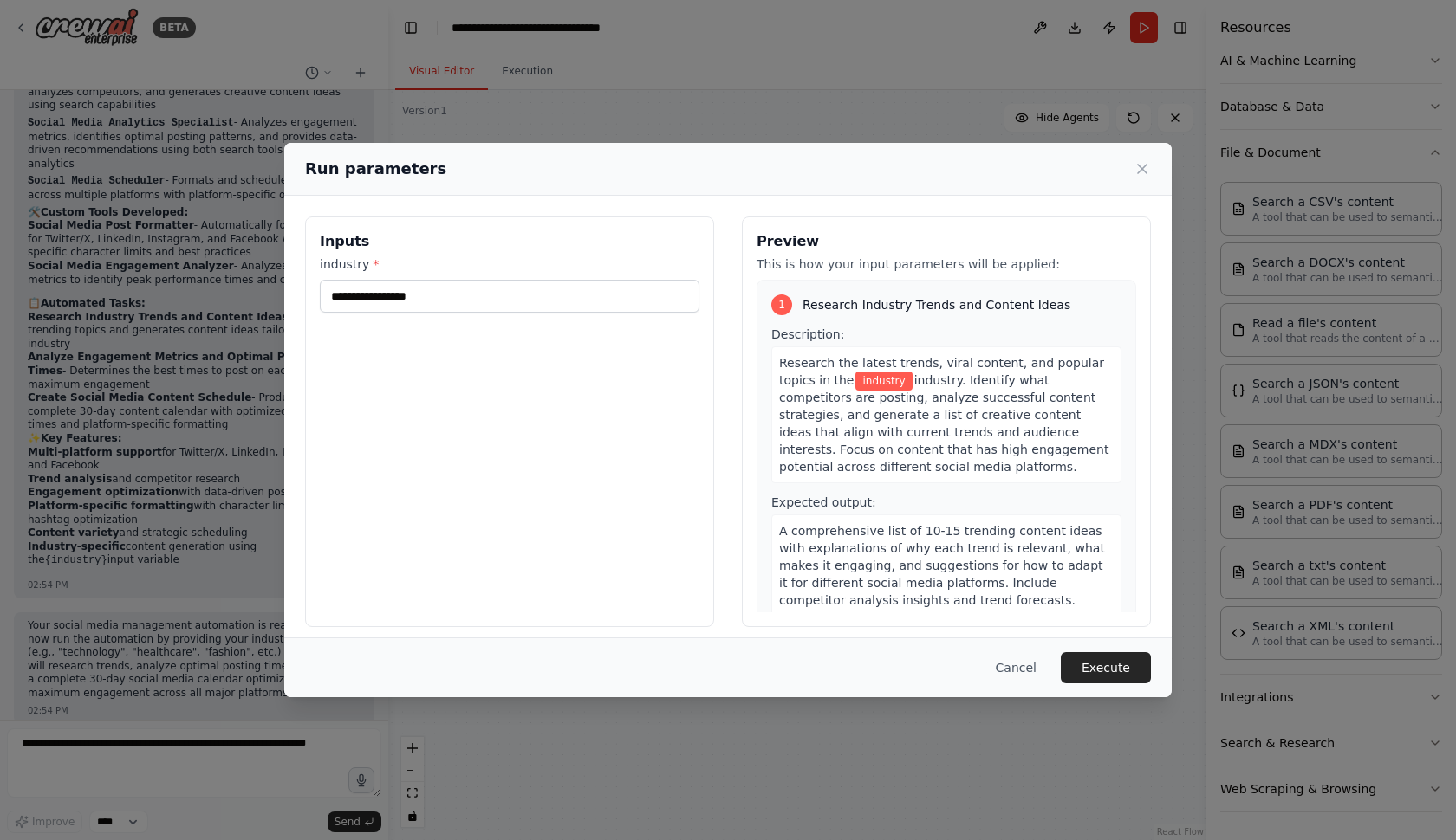 The height and width of the screenshot is (840, 1456). I want to click on span: Research the latest trends, viral content, and popular topics in the, so click(940, 371).